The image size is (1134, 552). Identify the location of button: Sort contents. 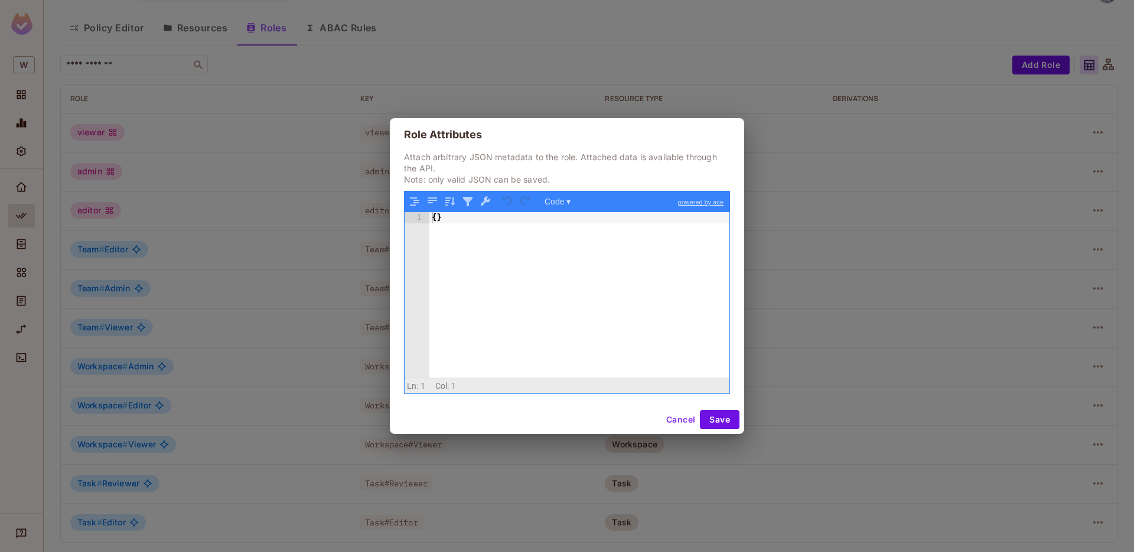
(450, 201).